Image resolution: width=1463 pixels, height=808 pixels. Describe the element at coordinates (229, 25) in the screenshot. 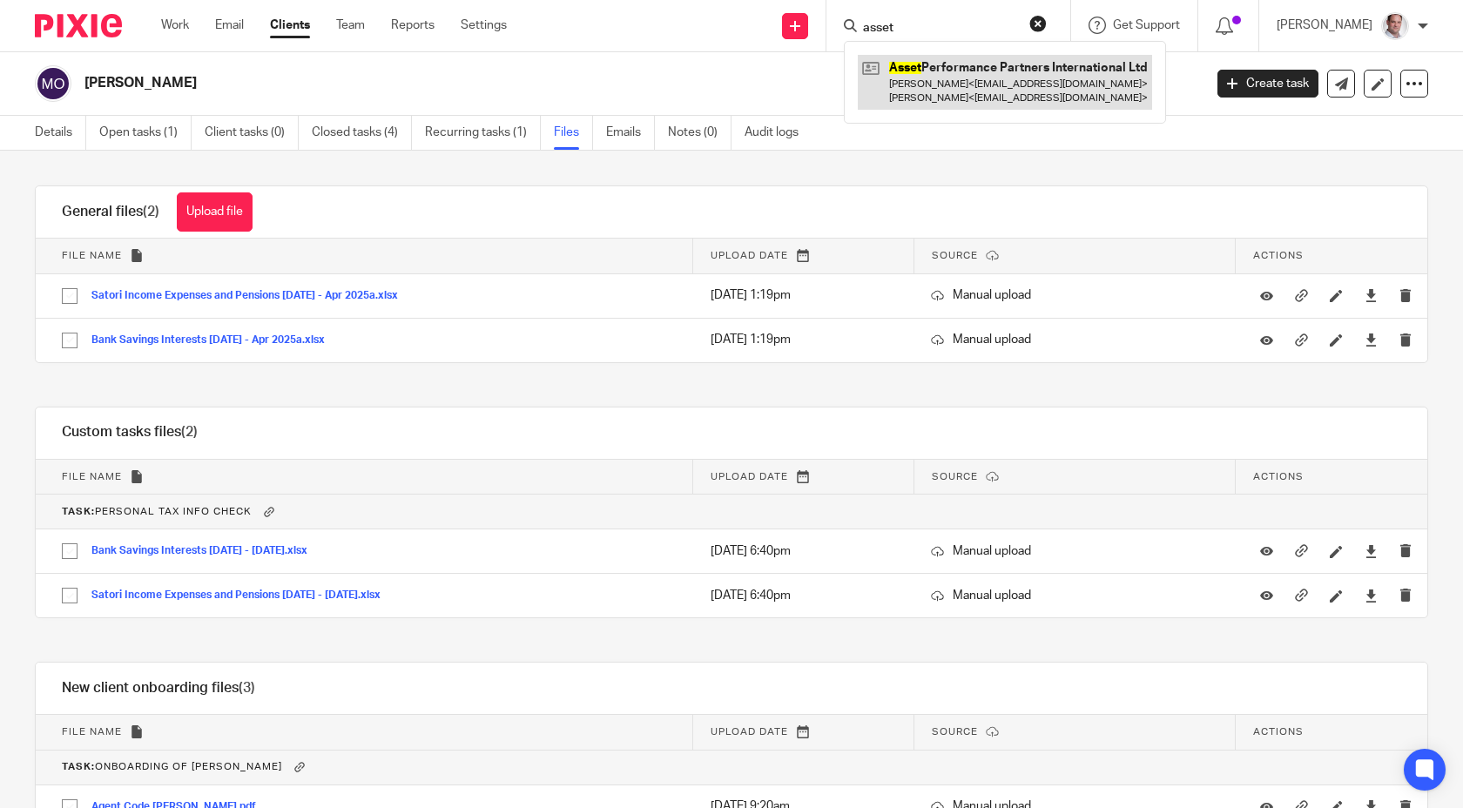

I see `a: Email` at that location.